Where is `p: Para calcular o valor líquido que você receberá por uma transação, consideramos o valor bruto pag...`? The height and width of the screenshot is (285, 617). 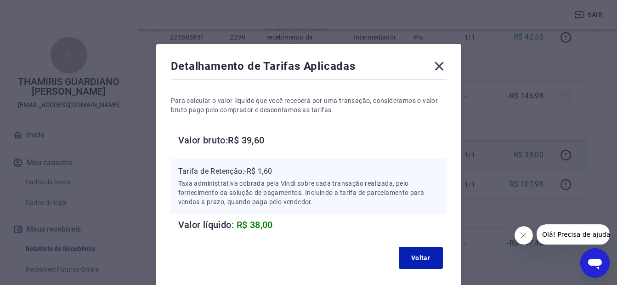
p: Para calcular o valor líquido que você receberá por uma transação, consideramos o valor bruto pag... is located at coordinates (309, 105).